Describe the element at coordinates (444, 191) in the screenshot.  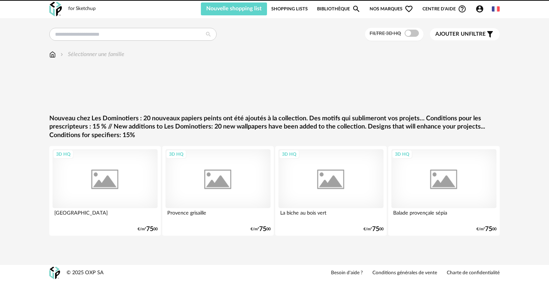
I see `a: 3D HQ Balade provençale sépia €/m²7500` at that location.